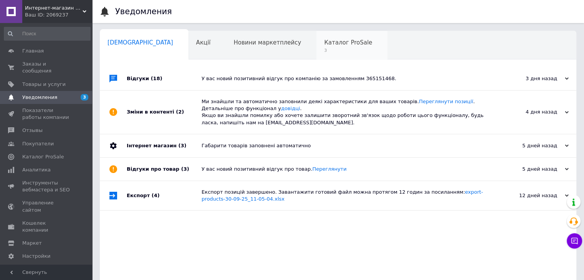 Image resolution: width=584 pixels, height=280 pixels. Describe the element at coordinates (36, 170) in the screenshot. I see `span: Аналитика` at that location.